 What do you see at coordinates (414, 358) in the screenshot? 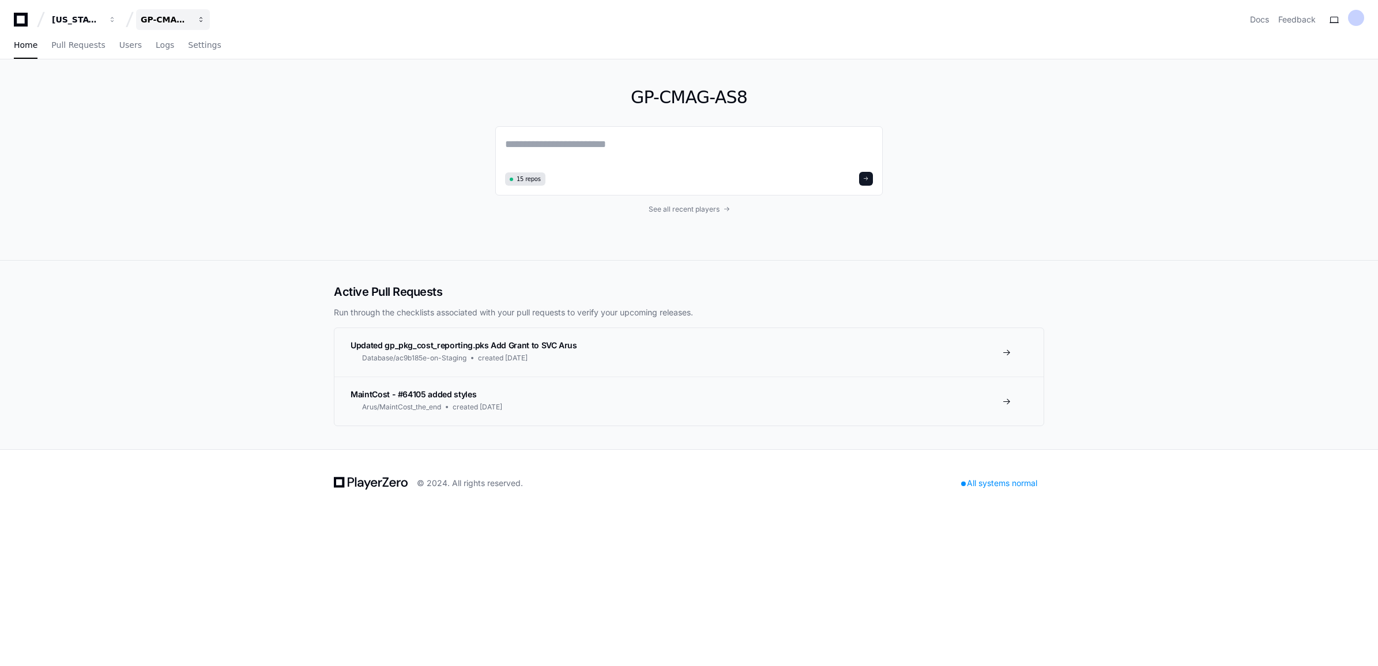
I see `span: Database/ac9b185e-on-Staging` at bounding box center [414, 358].